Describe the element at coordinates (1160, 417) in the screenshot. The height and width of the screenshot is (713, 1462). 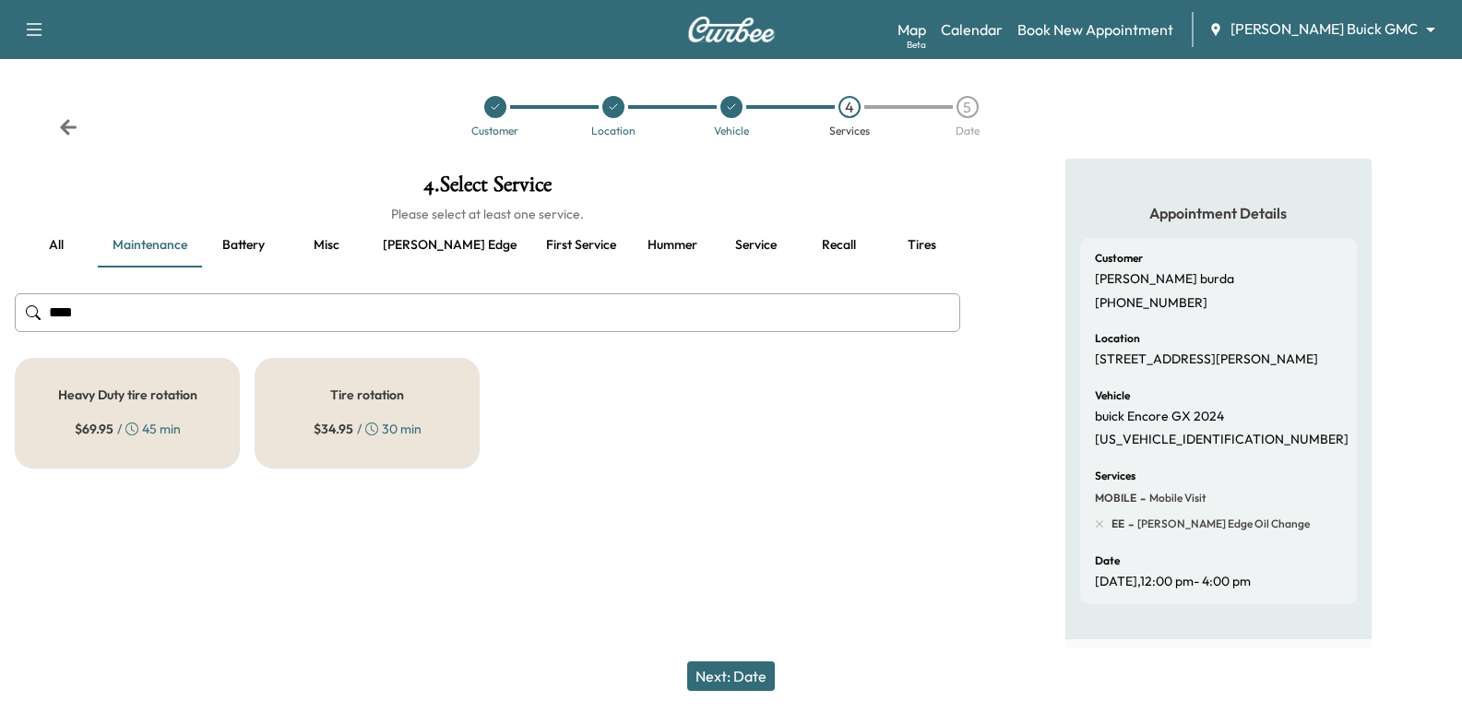
I see `p: buick Encore GX 2024` at that location.